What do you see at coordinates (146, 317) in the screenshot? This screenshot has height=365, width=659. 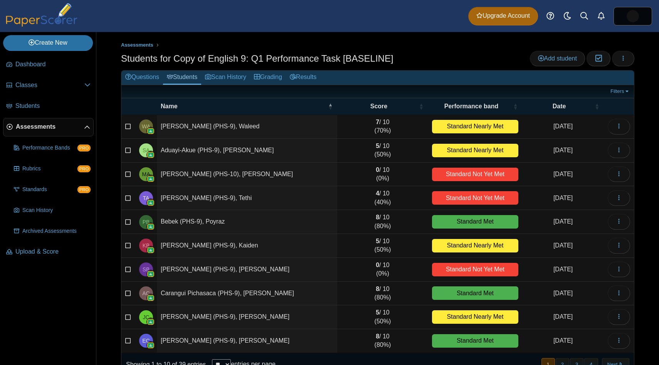 I see `span: Jowel Carrasquillo Ayala (PHS-9)` at bounding box center [146, 317].